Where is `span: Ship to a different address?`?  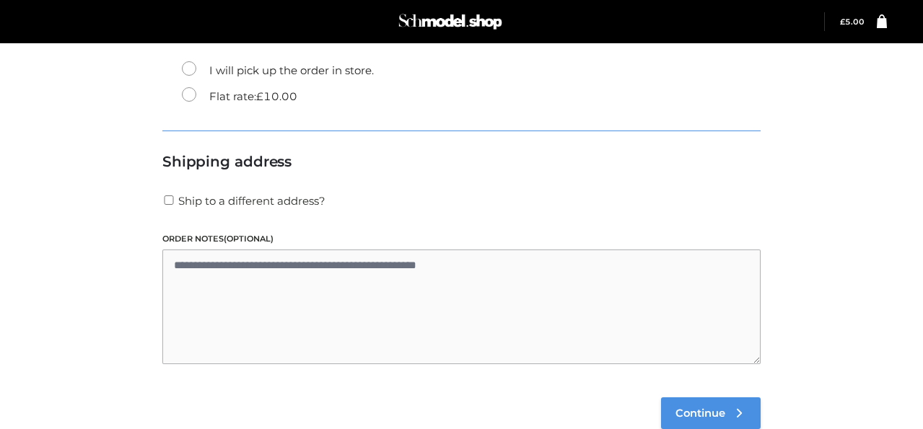 span: Ship to a different address? is located at coordinates (252, 201).